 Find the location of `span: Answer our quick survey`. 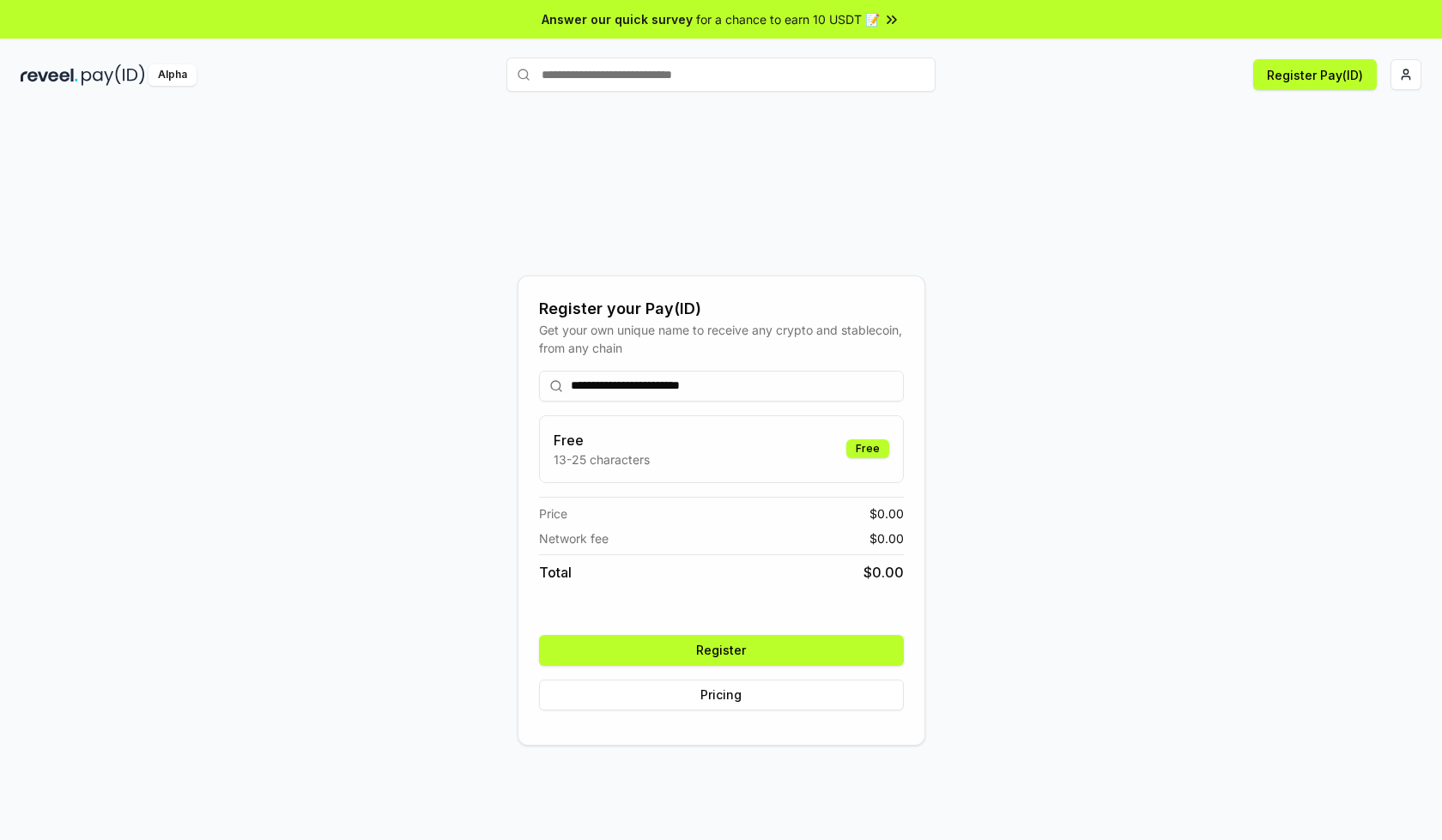

span: Answer our quick survey is located at coordinates (617, 19).